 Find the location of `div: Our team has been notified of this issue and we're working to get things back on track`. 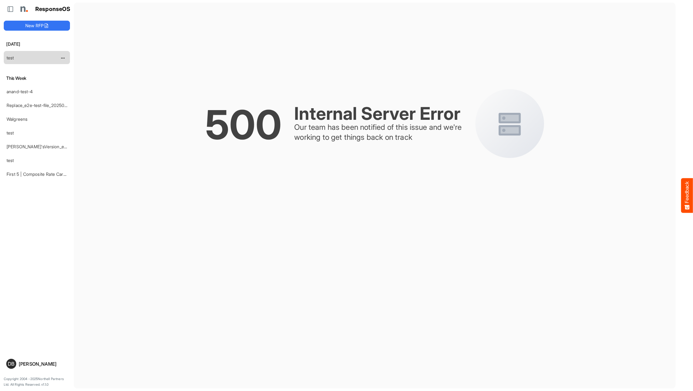

div: Our team has been notified of this issue and we're working to get things back on track is located at coordinates (382, 132).